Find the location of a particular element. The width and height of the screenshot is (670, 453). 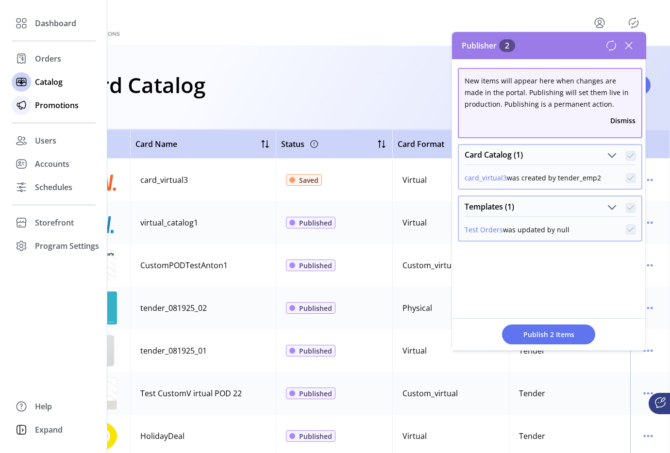

span: Dashboard is located at coordinates (55, 23).